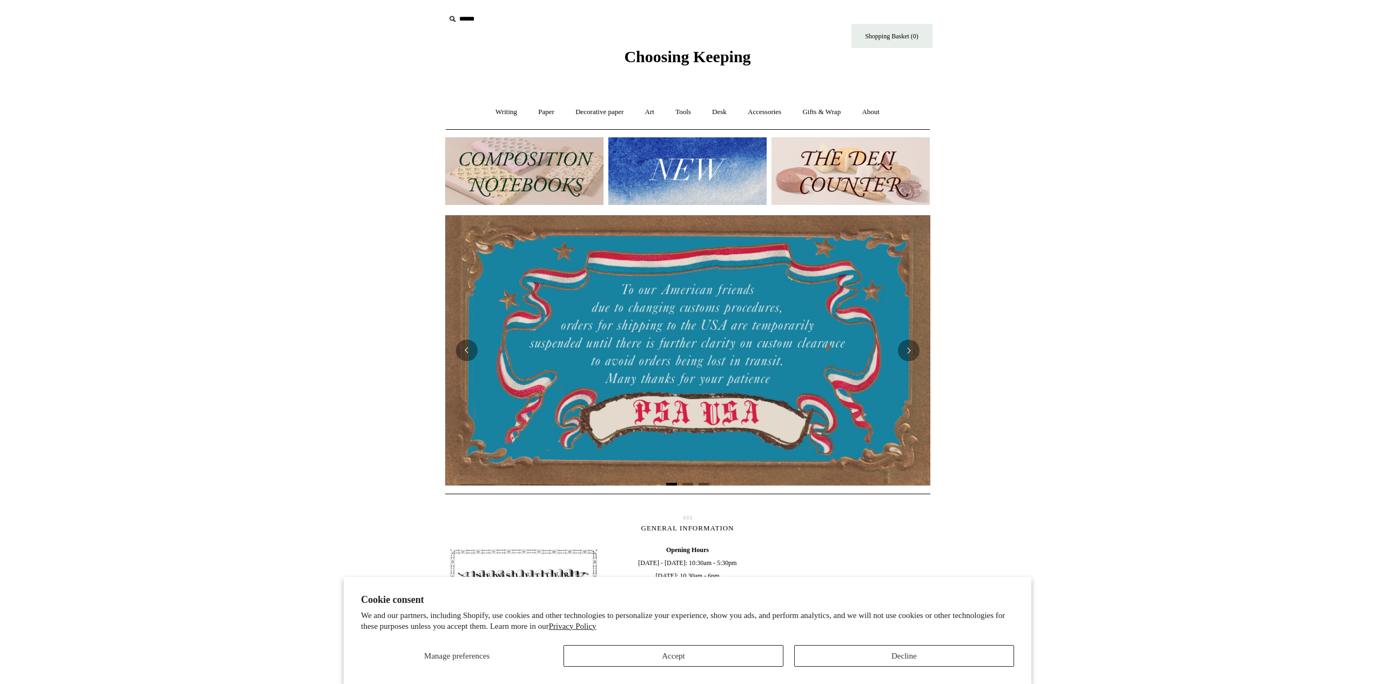 This screenshot has width=1375, height=684. Describe the element at coordinates (673, 655) in the screenshot. I see `button: Accept` at that location.